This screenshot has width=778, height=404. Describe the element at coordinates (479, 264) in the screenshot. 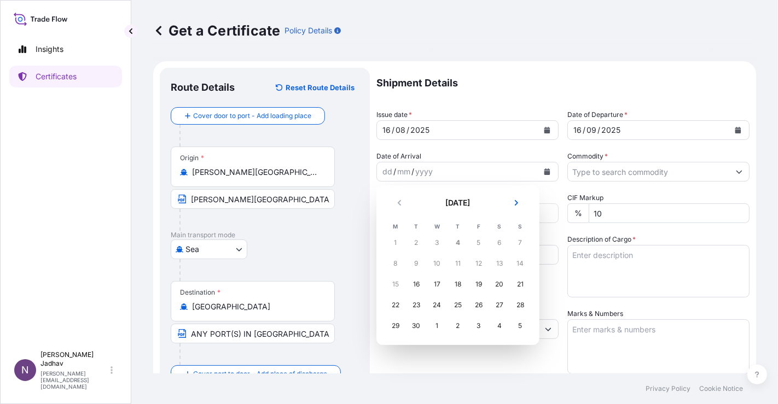

I see `div: Friday 12 September 2025` at that location.